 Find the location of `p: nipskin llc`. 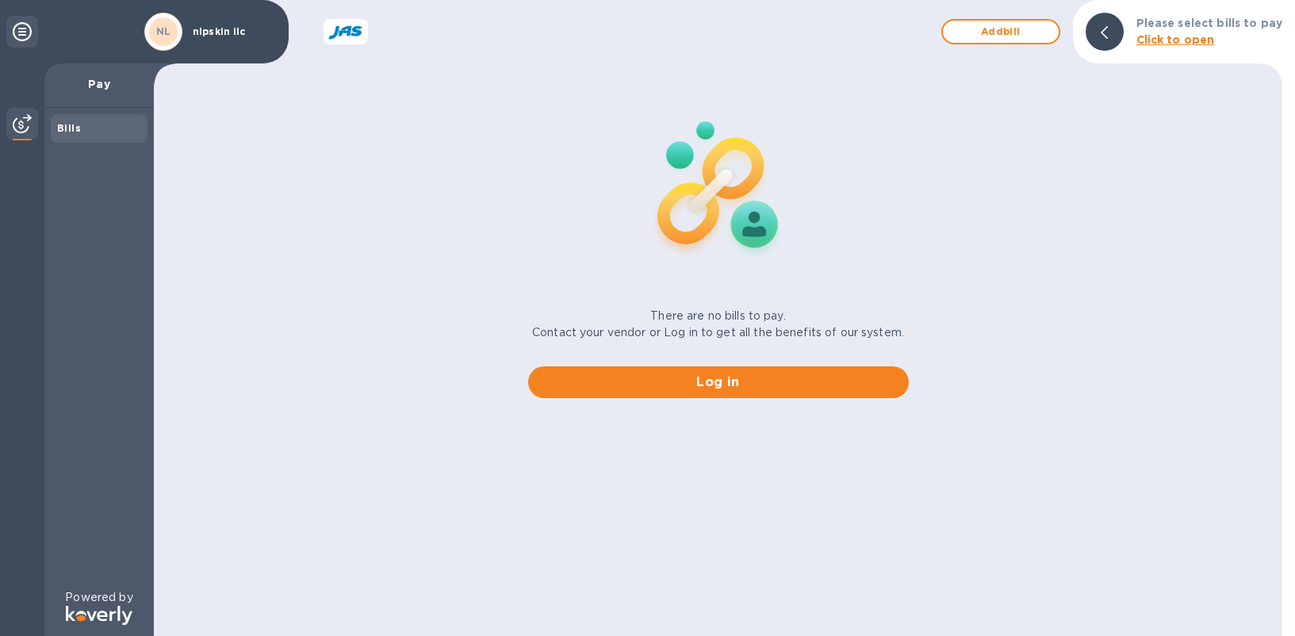

p: nipskin llc is located at coordinates (232, 32).